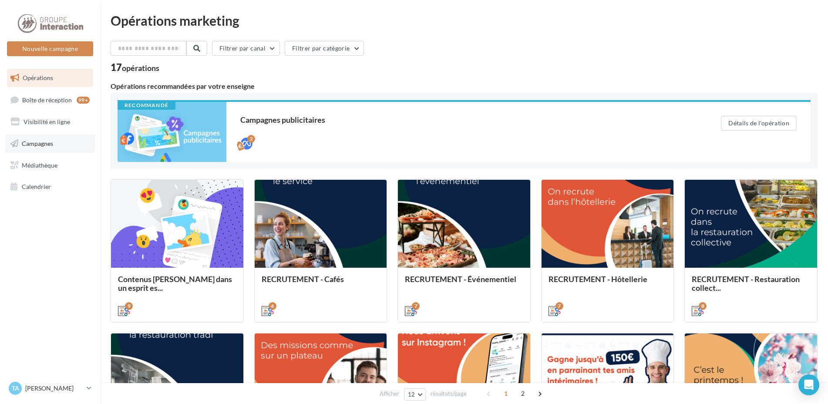 The width and height of the screenshot is (828, 404). Describe the element at coordinates (251, 139) in the screenshot. I see `div: 2` at that location.